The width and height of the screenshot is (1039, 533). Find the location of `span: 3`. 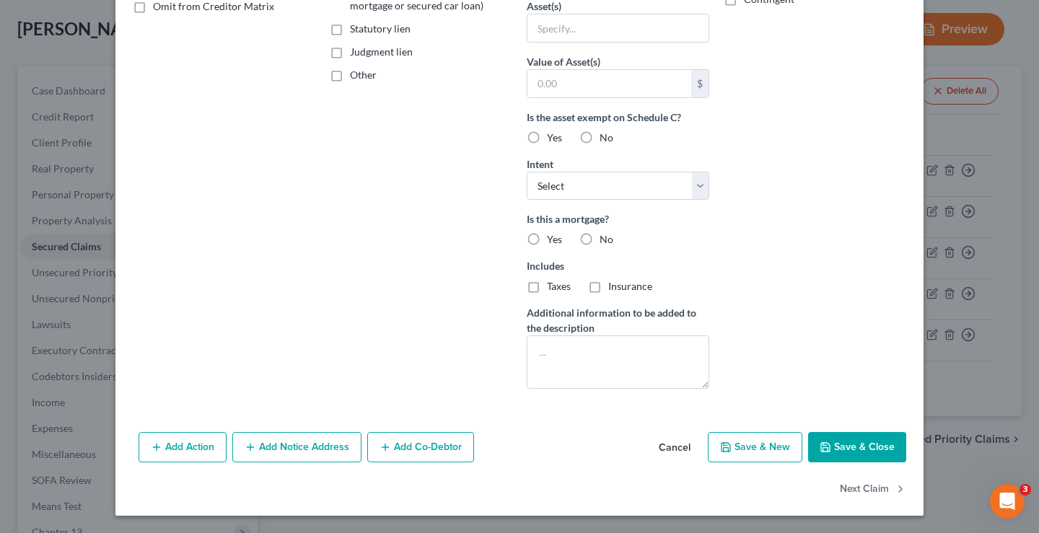

span: 3 is located at coordinates (1025, 490).